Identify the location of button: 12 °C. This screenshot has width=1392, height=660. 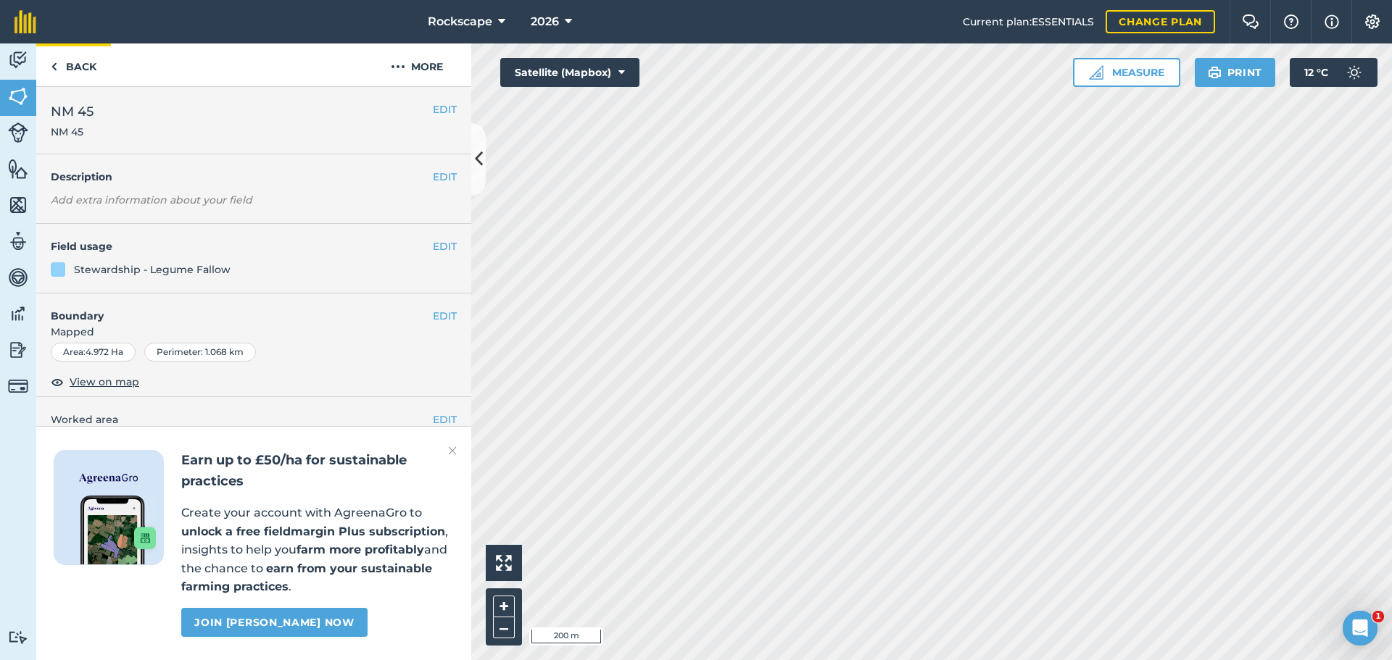
(1333, 72).